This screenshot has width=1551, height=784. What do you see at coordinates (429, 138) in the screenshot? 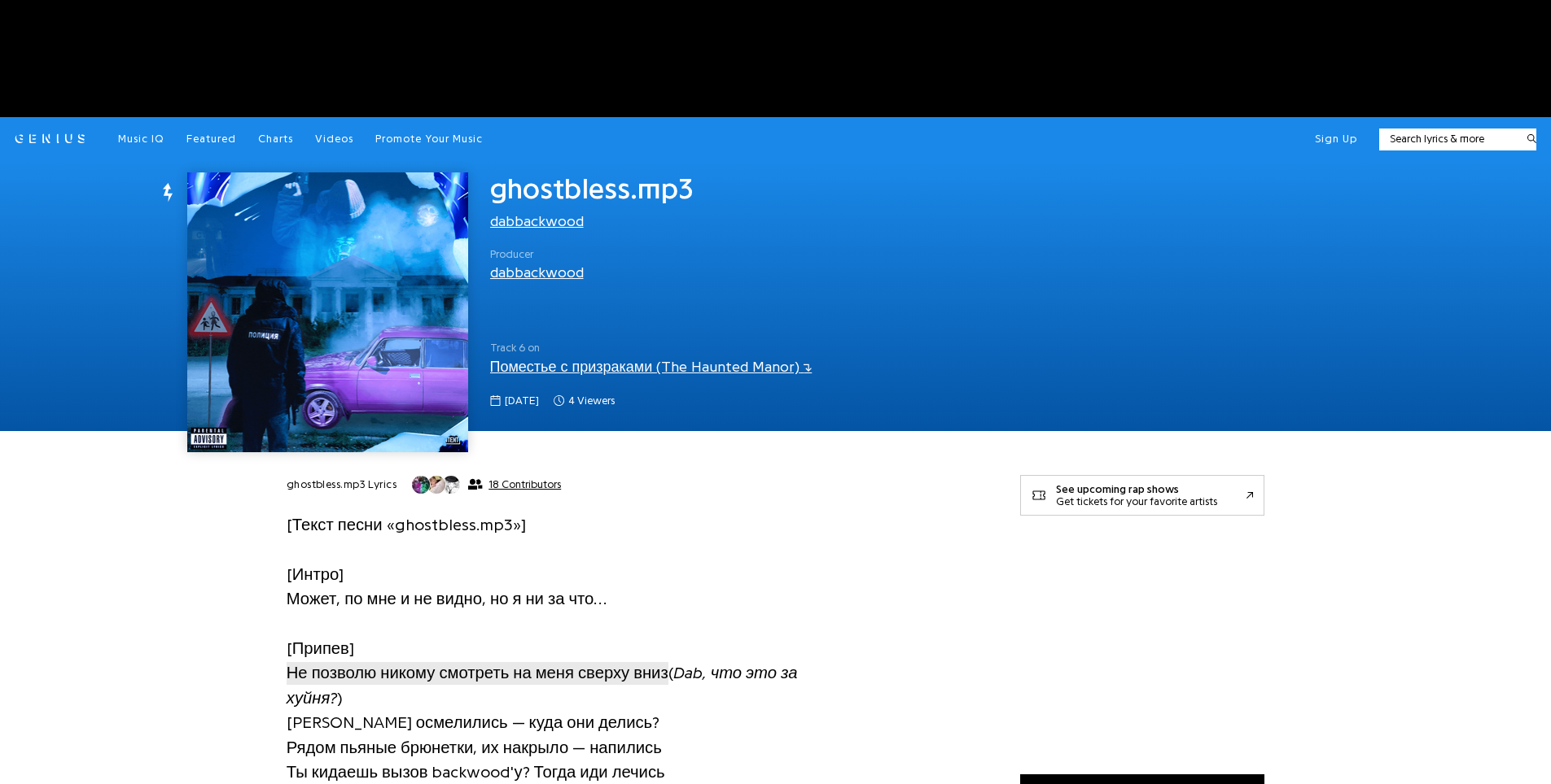
I see `span: Promote Your Music` at bounding box center [429, 138].